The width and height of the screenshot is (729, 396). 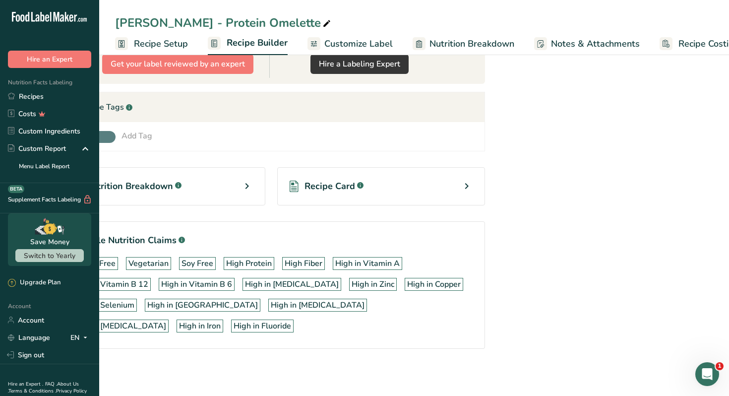 What do you see at coordinates (71, 391) in the screenshot?
I see `a: Privacy Policy` at bounding box center [71, 391].